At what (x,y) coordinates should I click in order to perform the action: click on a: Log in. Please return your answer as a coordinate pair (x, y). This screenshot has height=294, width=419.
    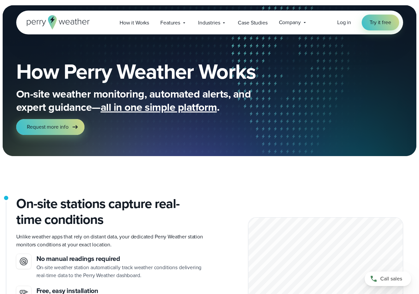
    Looking at the image, I should click on (344, 23).